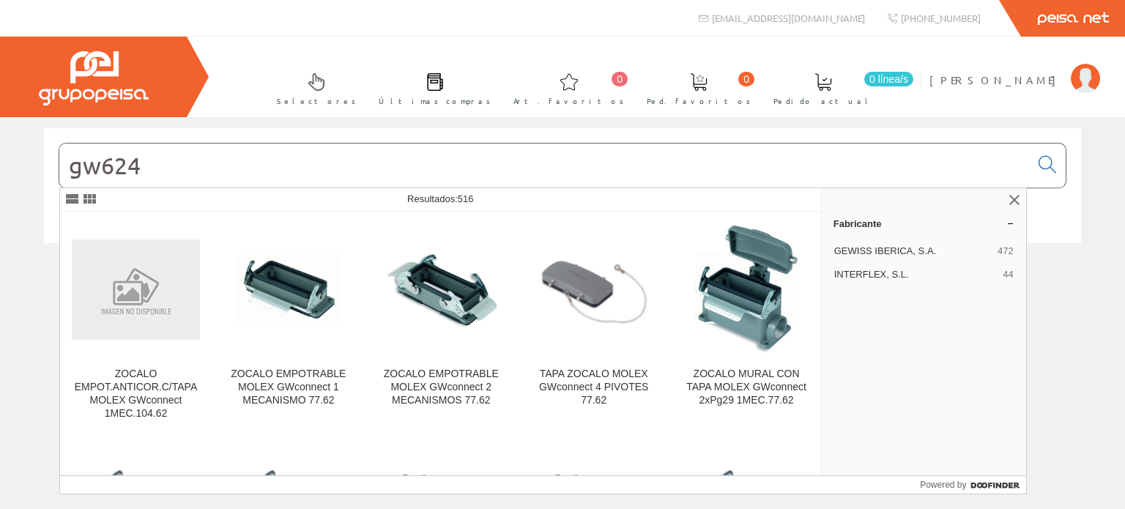  I want to click on img: ZOCALO EMPOTRABLE MOLEX GWconnect 1 MECANISMO 77.62, so click(288, 289).